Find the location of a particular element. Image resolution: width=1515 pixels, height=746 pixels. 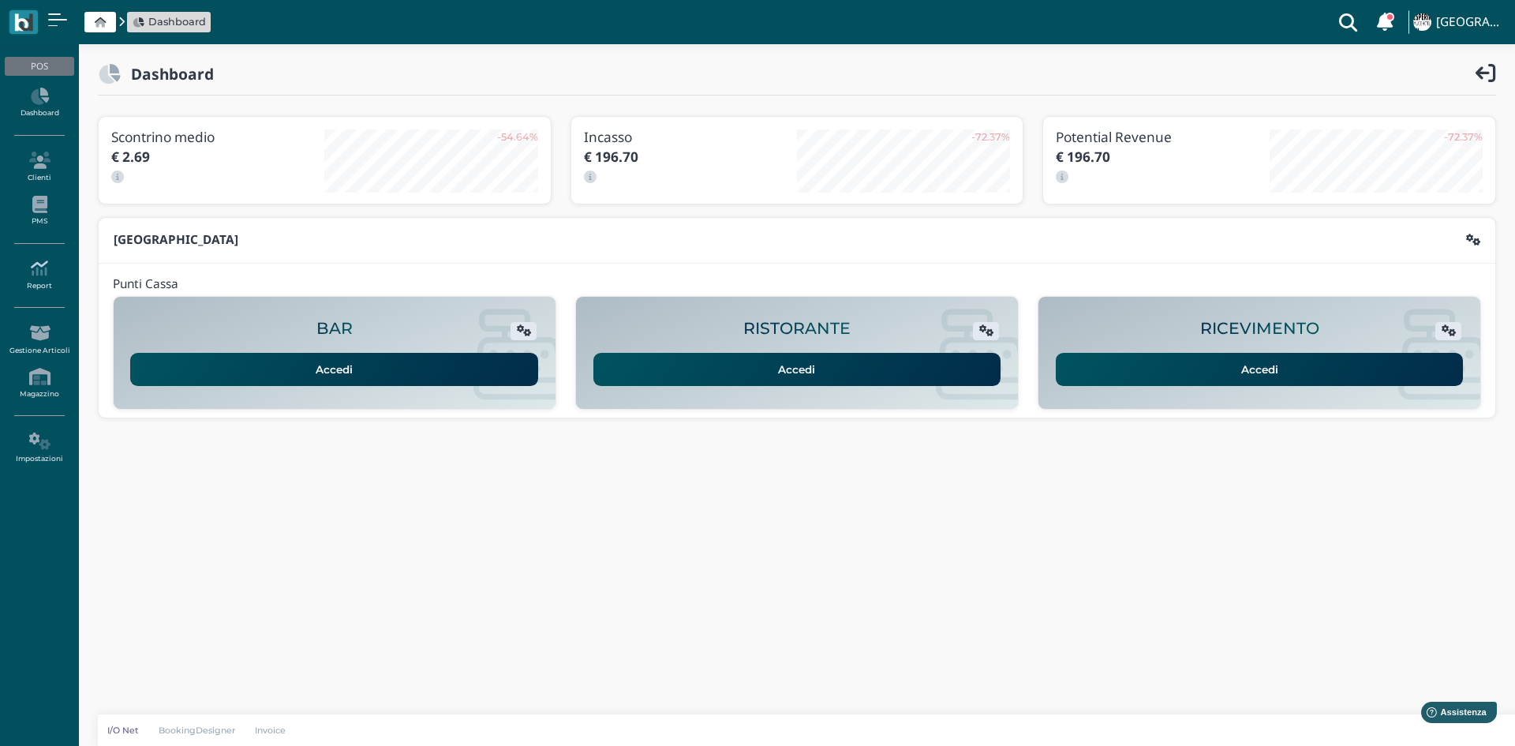

img: logo is located at coordinates (23, 22).